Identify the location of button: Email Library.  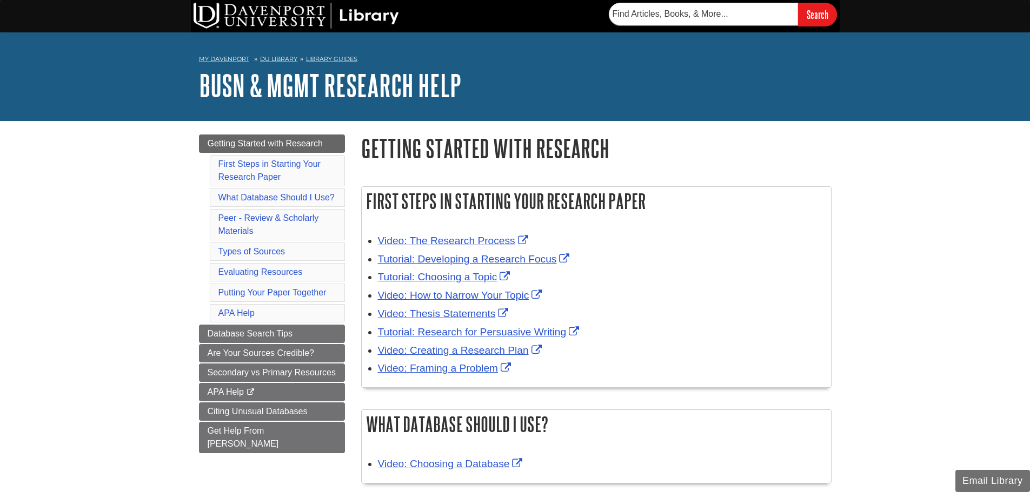
(992, 481).